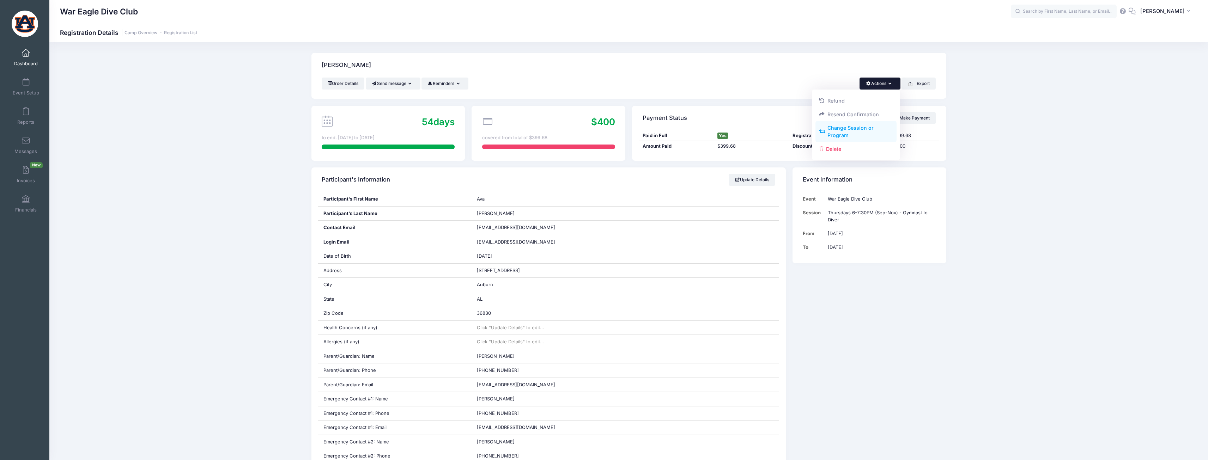 Image resolution: width=1208 pixels, height=460 pixels. I want to click on h4: Event Information, so click(828, 180).